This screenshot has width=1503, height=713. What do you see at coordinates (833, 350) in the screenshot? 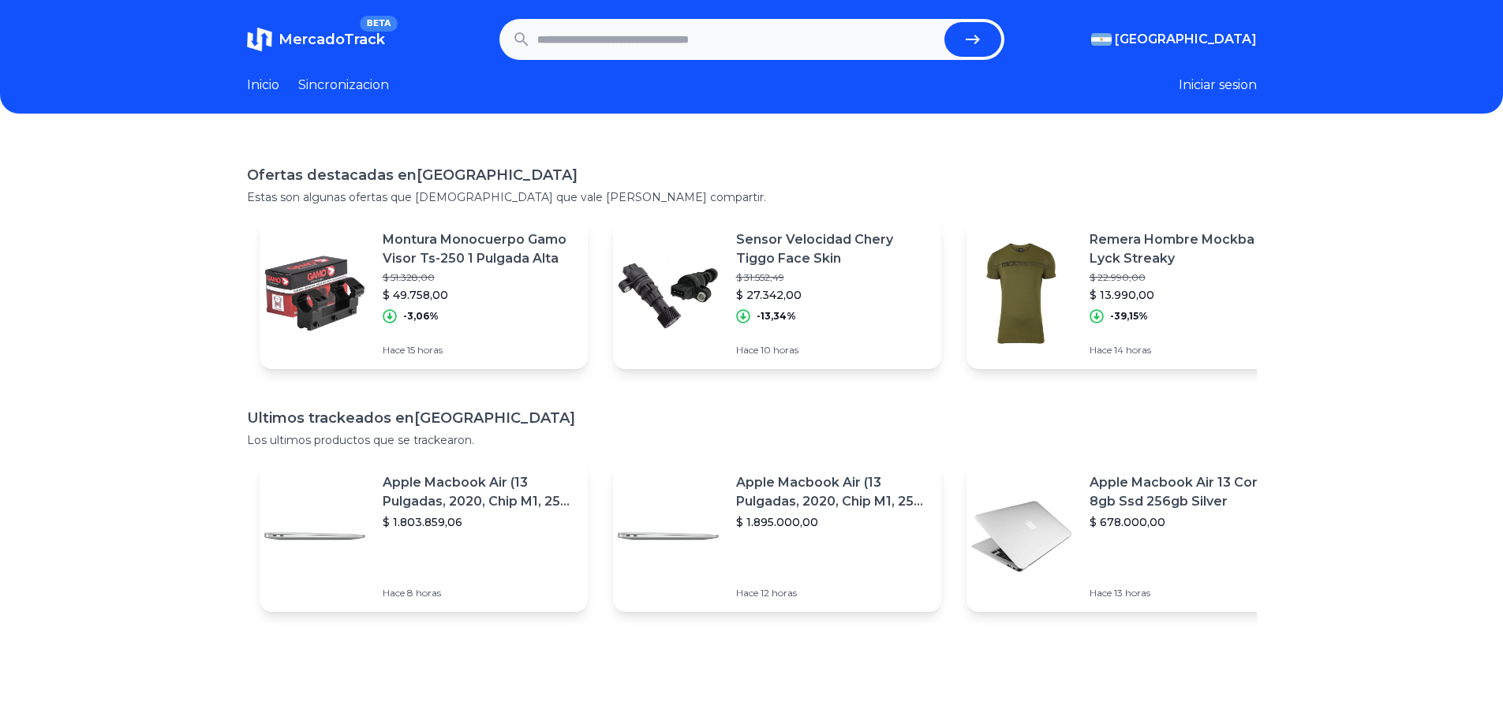
I see `p: Hace 10 horas` at bounding box center [833, 350].